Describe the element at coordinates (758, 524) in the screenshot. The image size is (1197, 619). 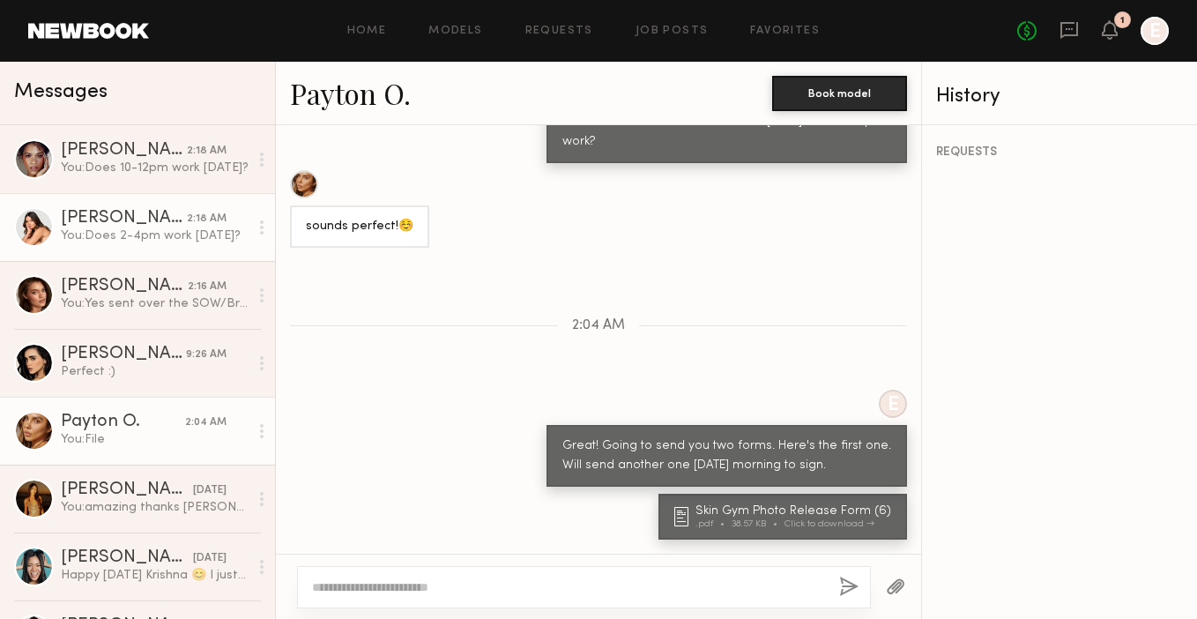
I see `div: 38.57 KB` at that location.